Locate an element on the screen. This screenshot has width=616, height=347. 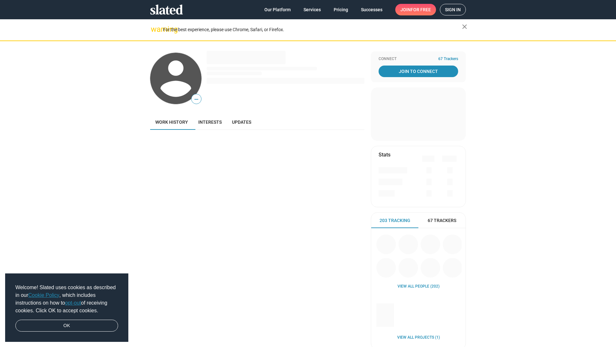
a: Our Platform is located at coordinates (278, 10).